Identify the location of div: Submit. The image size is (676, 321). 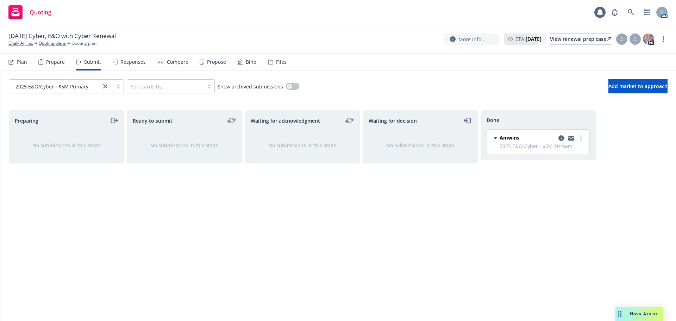
(93, 62).